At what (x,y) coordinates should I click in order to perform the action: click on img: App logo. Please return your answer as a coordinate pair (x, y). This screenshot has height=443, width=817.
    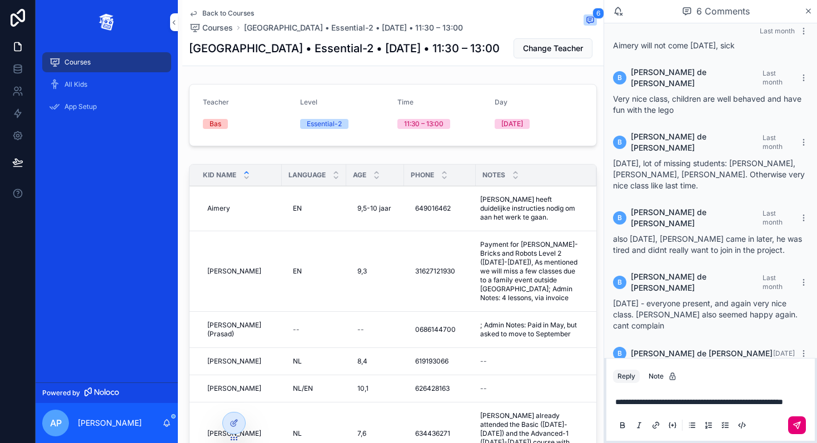
    Looking at the image, I should click on (107, 22).